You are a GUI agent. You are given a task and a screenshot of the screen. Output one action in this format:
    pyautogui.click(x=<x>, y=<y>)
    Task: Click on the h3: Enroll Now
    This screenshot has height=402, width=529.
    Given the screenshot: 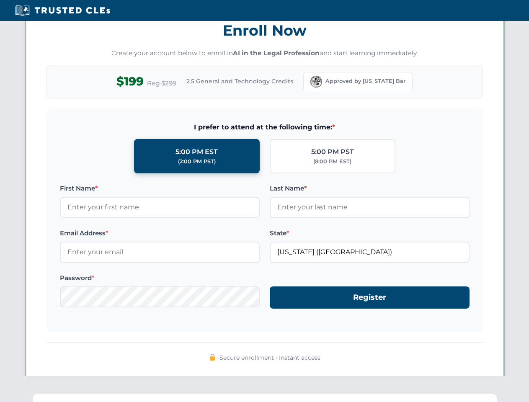 What is the action you would take?
    pyautogui.click(x=265, y=30)
    